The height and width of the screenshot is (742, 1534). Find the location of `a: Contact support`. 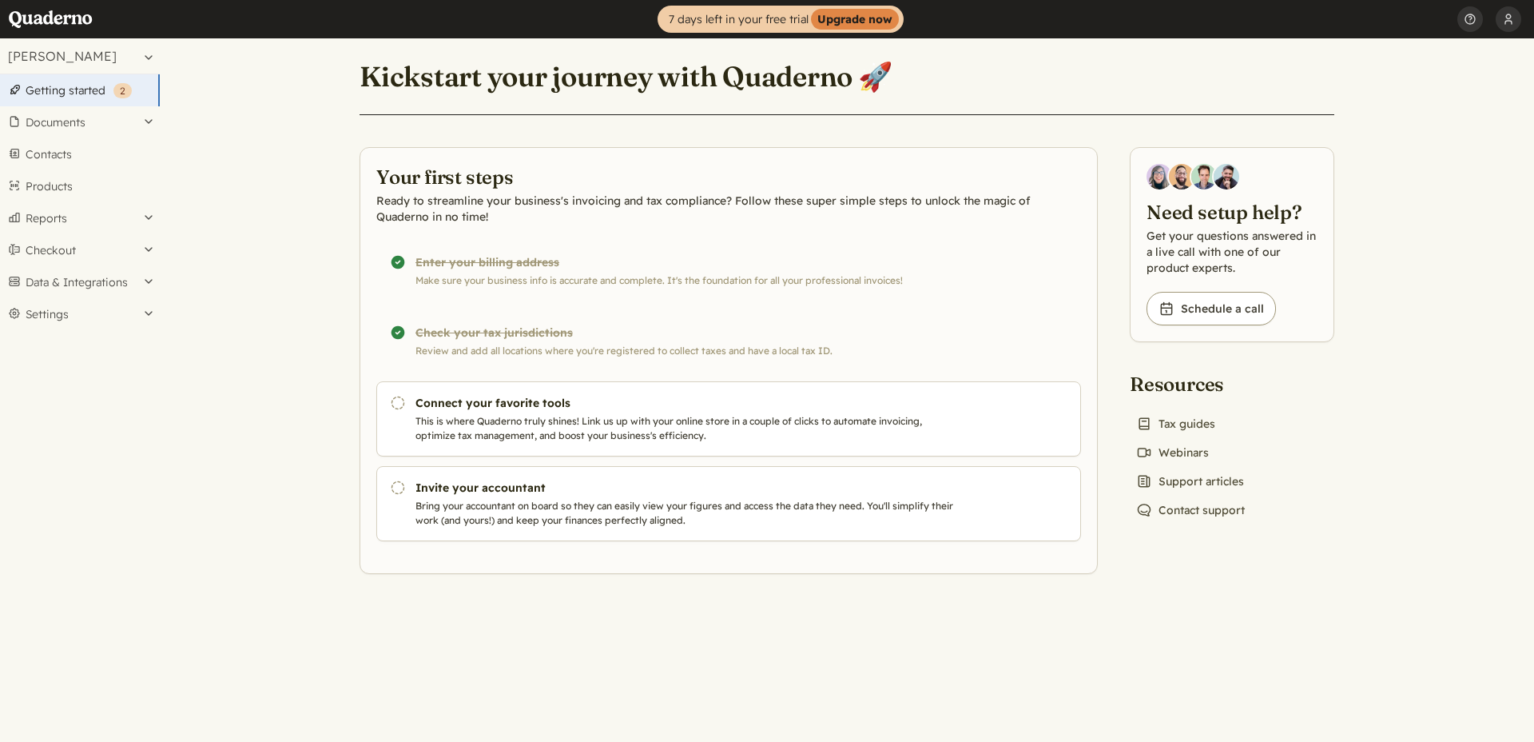

a: Contact support is located at coordinates (1191, 510).